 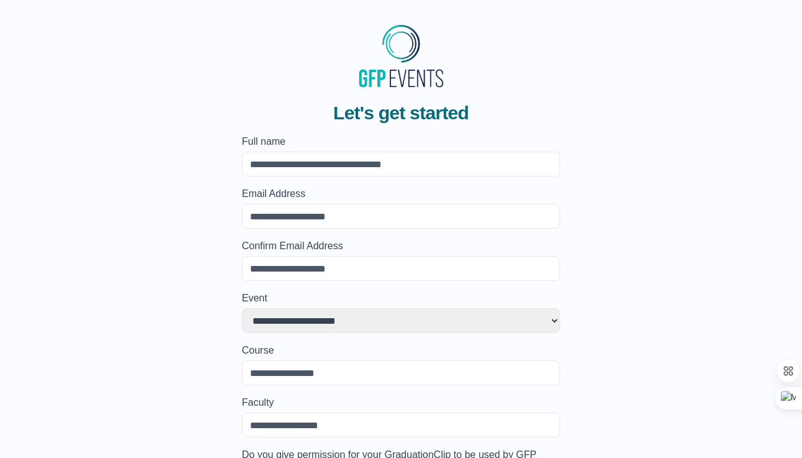 What do you see at coordinates (401, 194) in the screenshot?
I see `label: Email Address` at bounding box center [401, 194].